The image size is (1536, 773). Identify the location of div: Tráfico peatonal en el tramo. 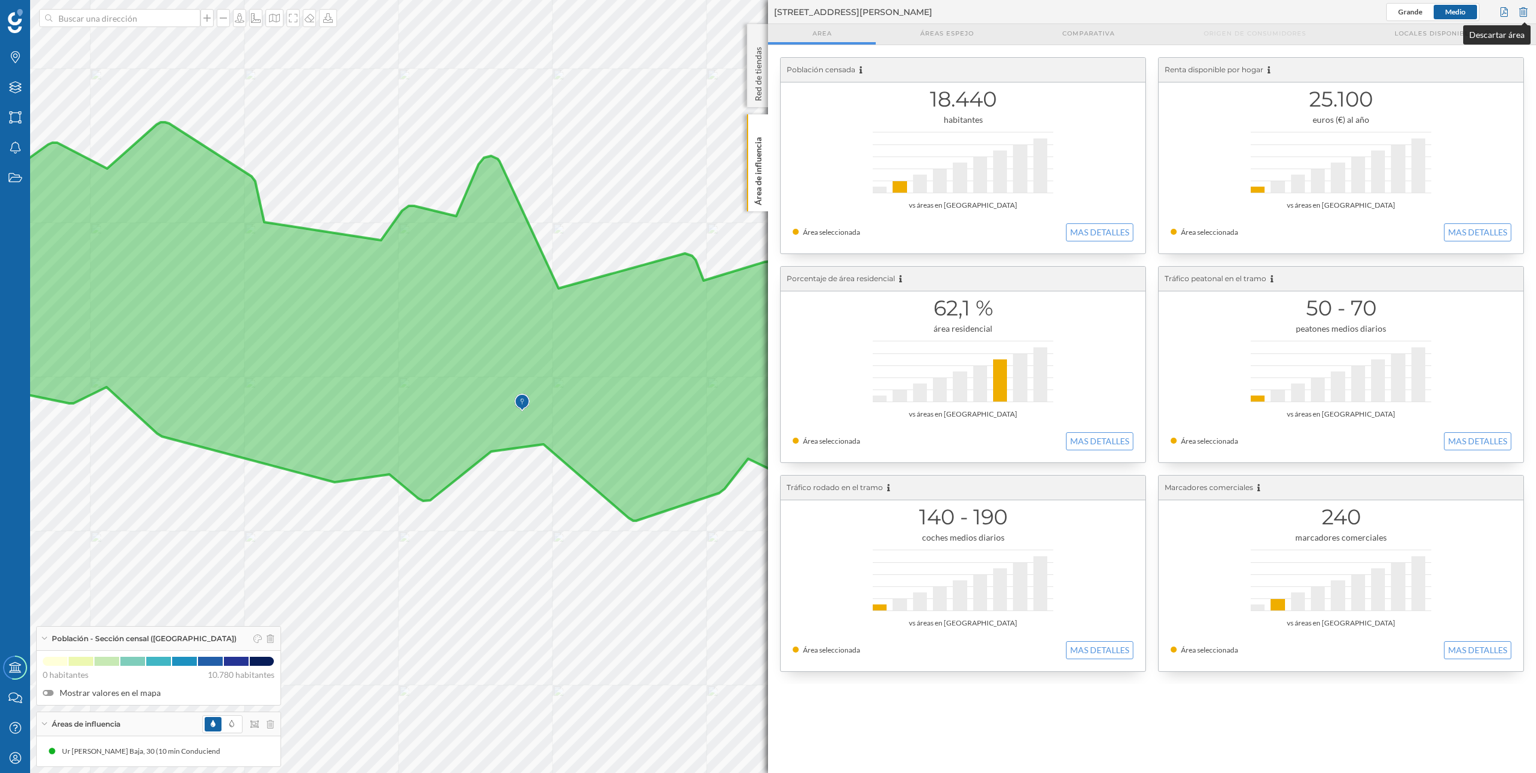
(1341, 279).